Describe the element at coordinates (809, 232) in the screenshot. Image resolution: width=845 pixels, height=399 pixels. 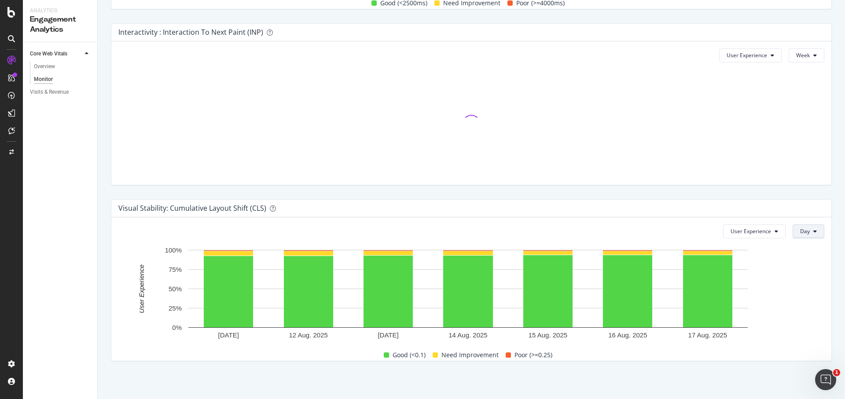
I see `button: Day` at that location.